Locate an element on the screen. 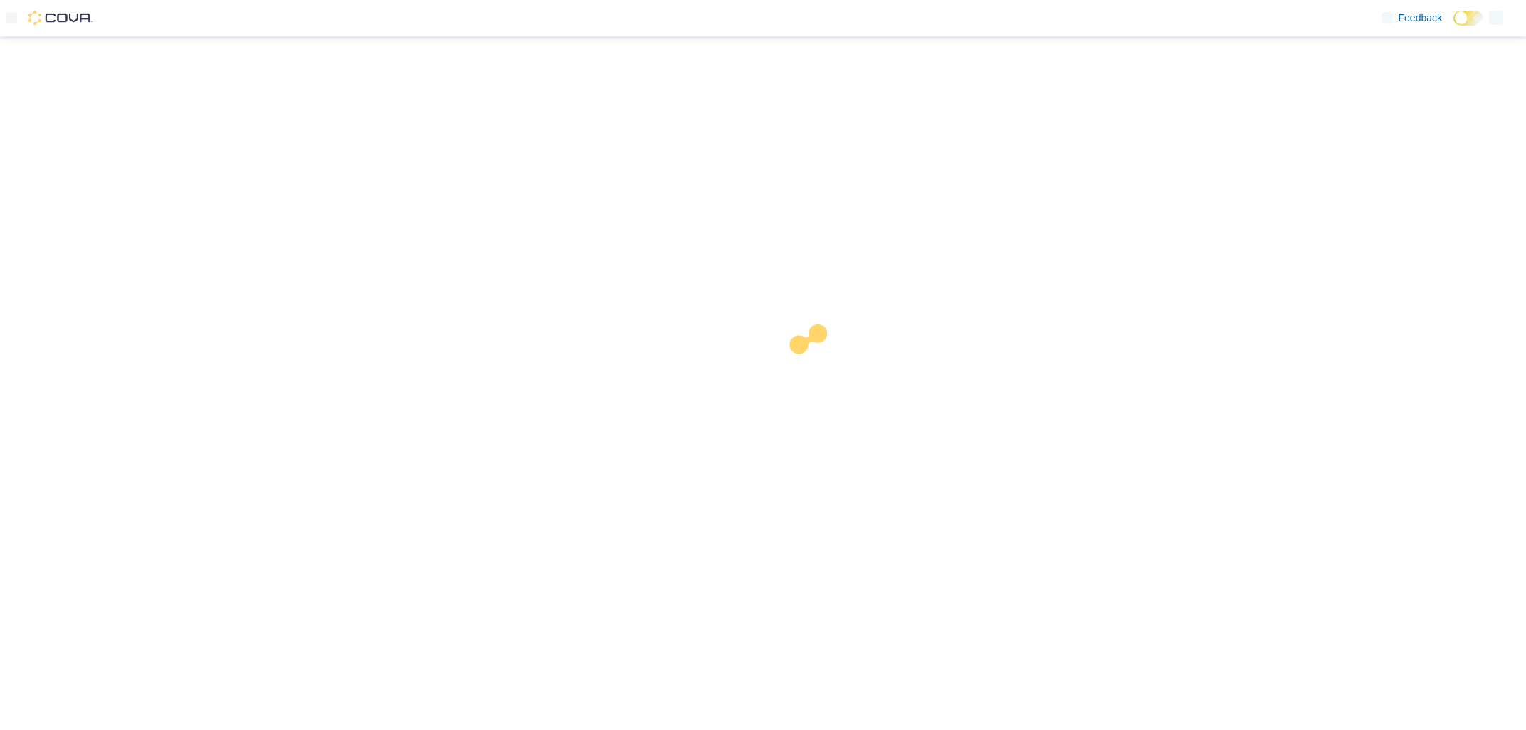 Image resolution: width=1526 pixels, height=730 pixels. img: Cova is located at coordinates (61, 18).